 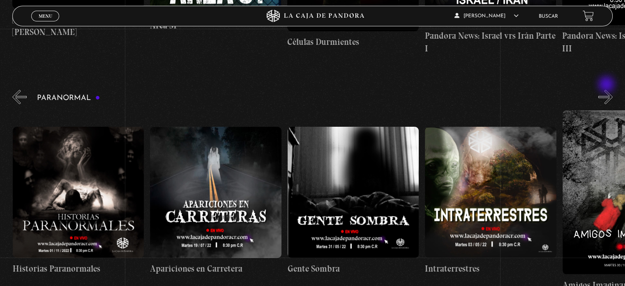 What do you see at coordinates (490, 268) in the screenshot?
I see `h4: Intraterrestres` at bounding box center [490, 268].